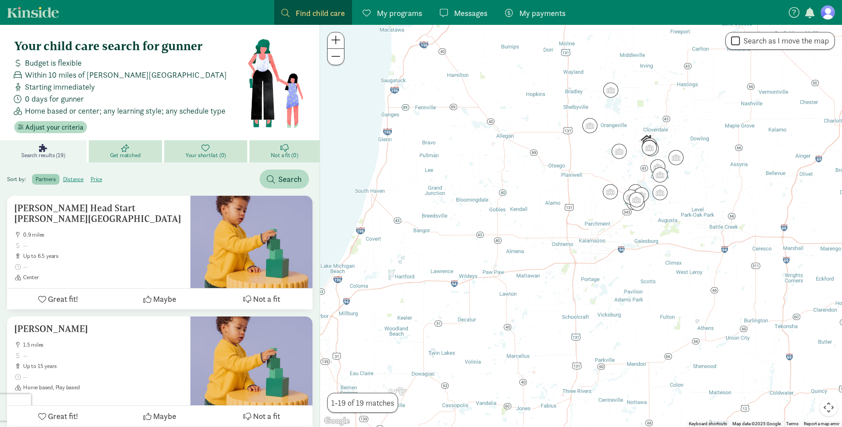  What do you see at coordinates (206, 155) in the screenshot?
I see `span: Your shortlist (0)` at bounding box center [206, 155].